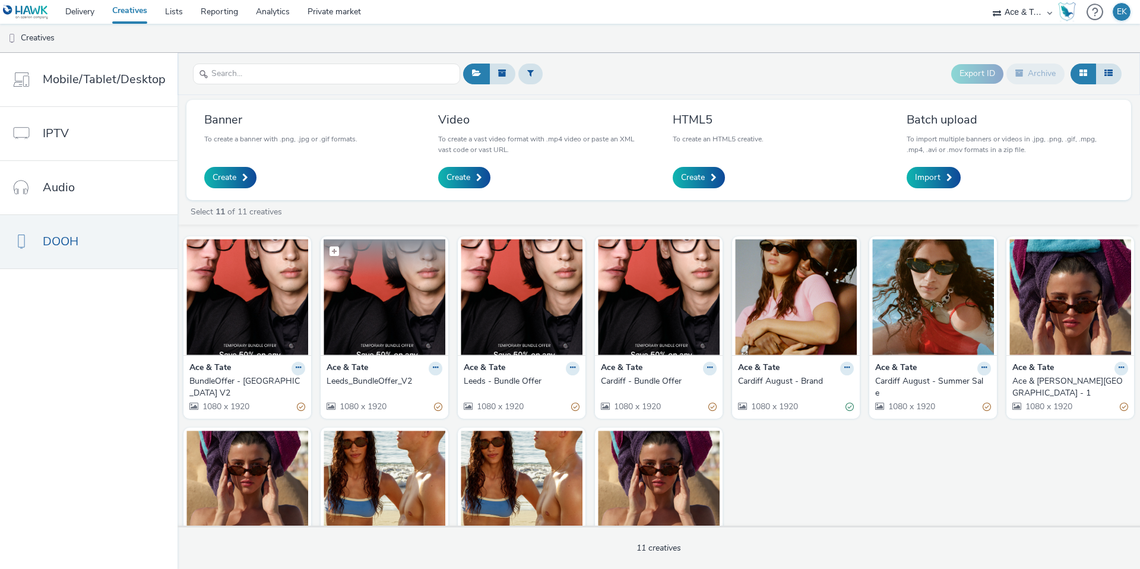  What do you see at coordinates (930, 387) in the screenshot?
I see `div: Cardiff August - Summer Sale` at bounding box center [930, 387].